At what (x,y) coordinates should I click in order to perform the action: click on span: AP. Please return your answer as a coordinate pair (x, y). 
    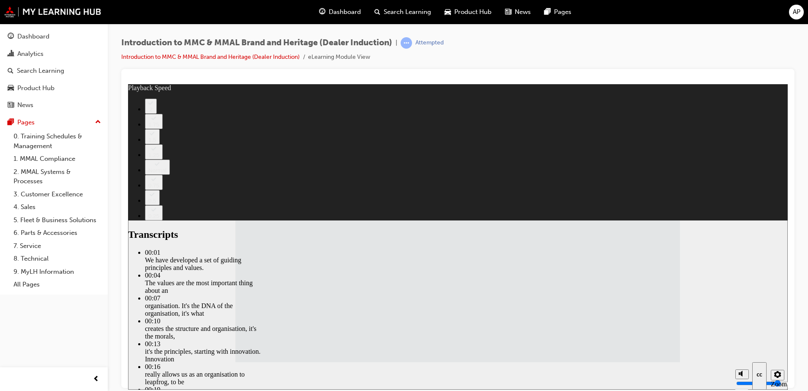
    Looking at the image, I should click on (797, 12).